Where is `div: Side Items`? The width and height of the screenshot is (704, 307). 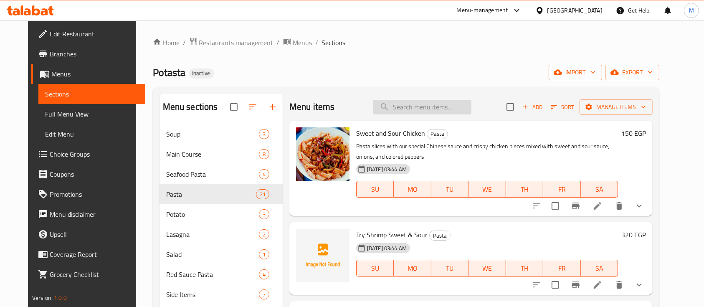
div: Side Items is located at coordinates (213, 295).